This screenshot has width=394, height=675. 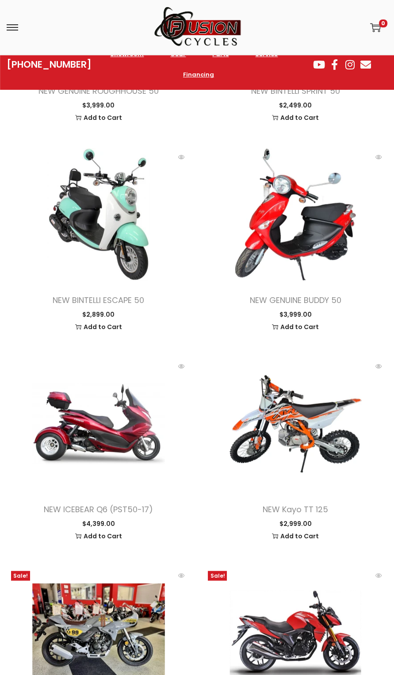 I want to click on span: 4,399.00, so click(x=99, y=524).